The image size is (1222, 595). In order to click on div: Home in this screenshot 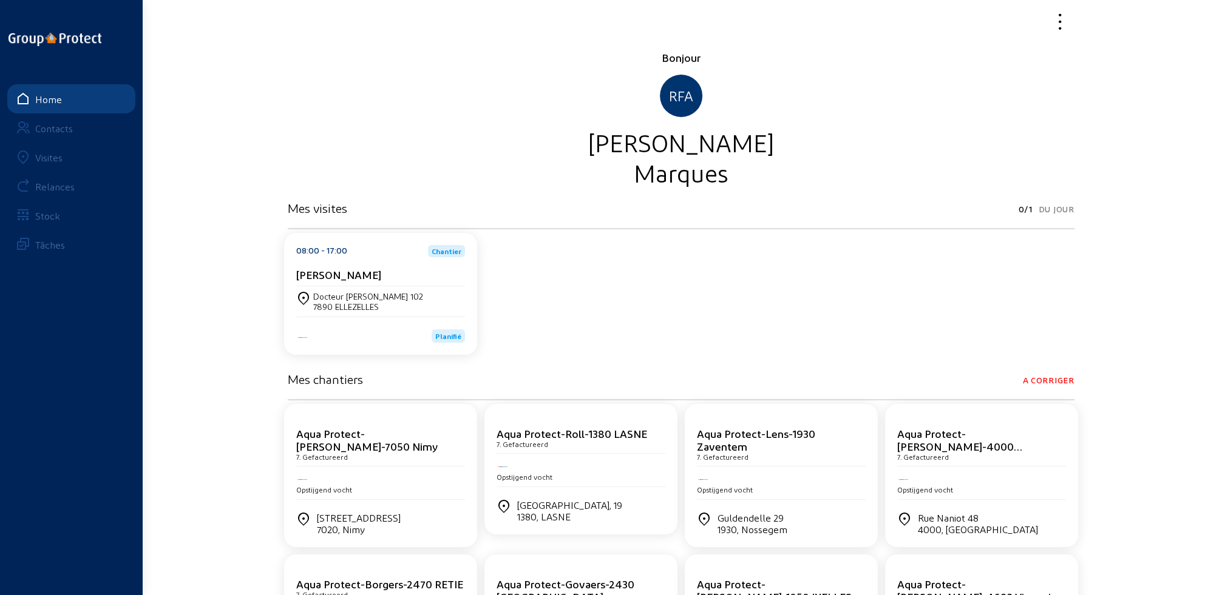, I will do `click(49, 99)`.